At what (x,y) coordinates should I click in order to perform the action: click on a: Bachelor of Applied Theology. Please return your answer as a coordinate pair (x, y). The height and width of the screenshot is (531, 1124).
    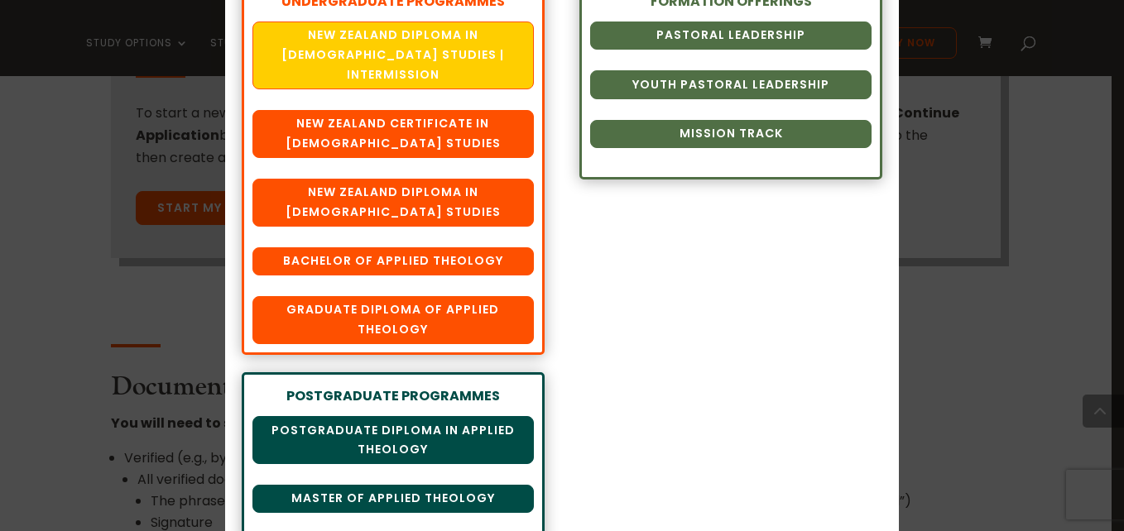
    Looking at the image, I should click on (393, 261).